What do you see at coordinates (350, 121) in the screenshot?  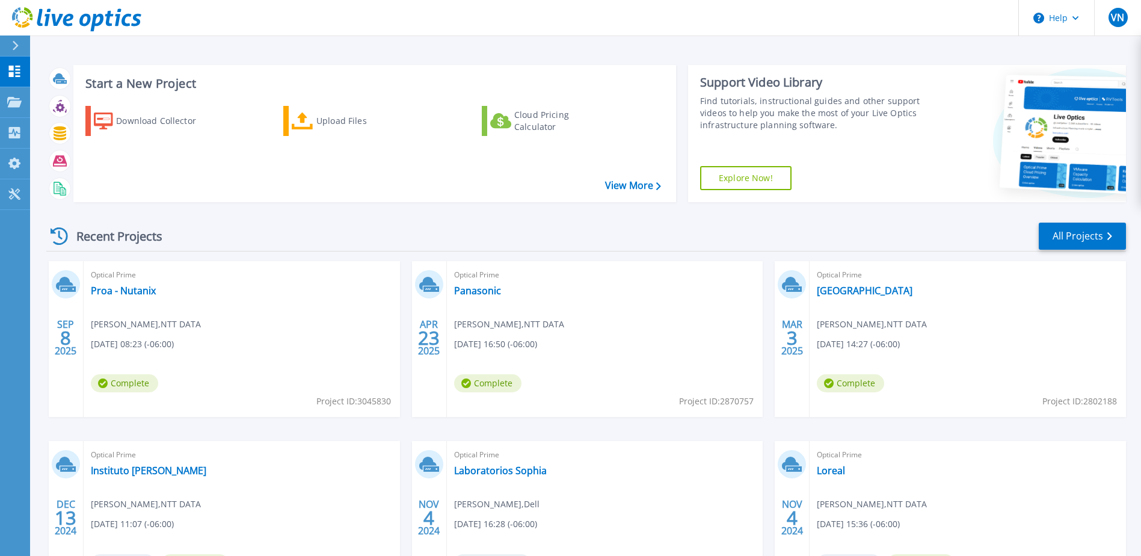 I see `a: Upload Files` at bounding box center [350, 121].